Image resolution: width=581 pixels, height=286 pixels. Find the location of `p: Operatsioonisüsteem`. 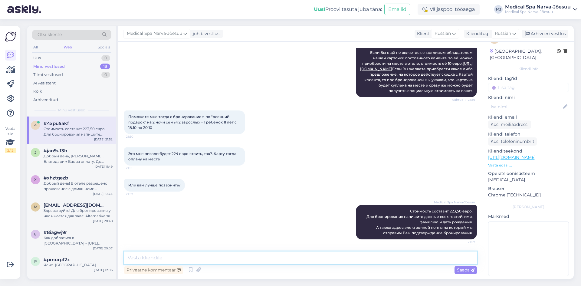

p: Operatsioonisüsteem is located at coordinates (528, 173).